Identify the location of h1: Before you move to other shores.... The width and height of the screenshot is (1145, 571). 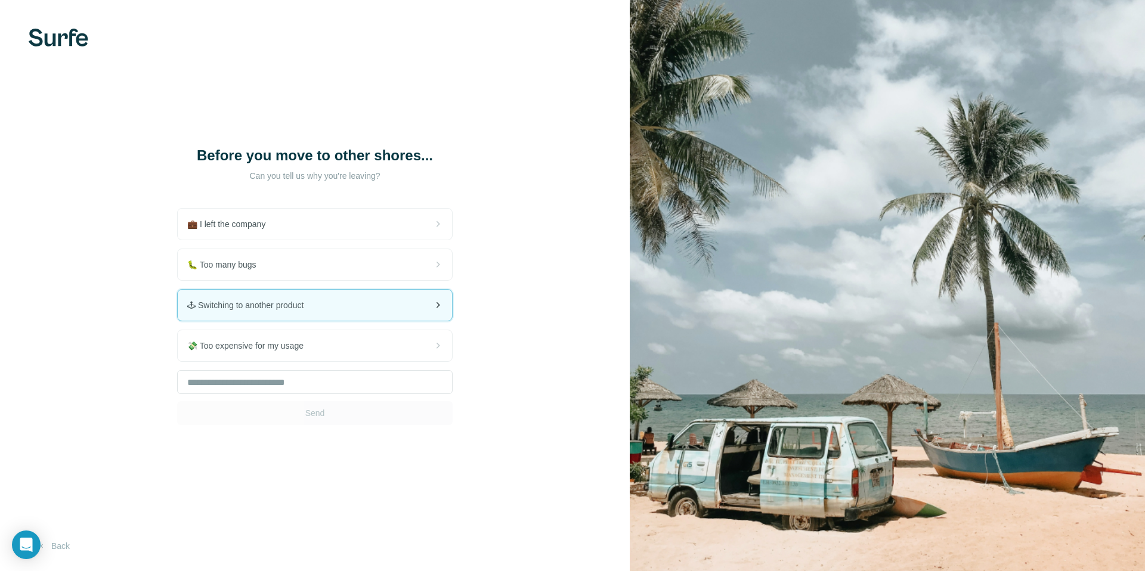
(315, 156).